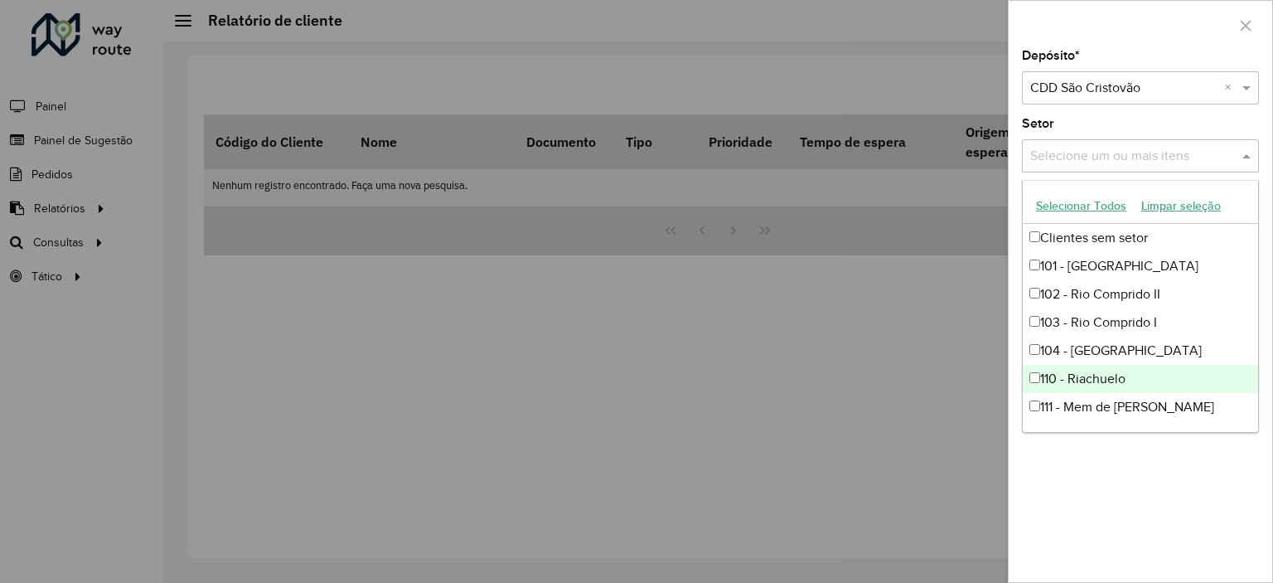  I want to click on span: Clear all, so click(1231, 88).